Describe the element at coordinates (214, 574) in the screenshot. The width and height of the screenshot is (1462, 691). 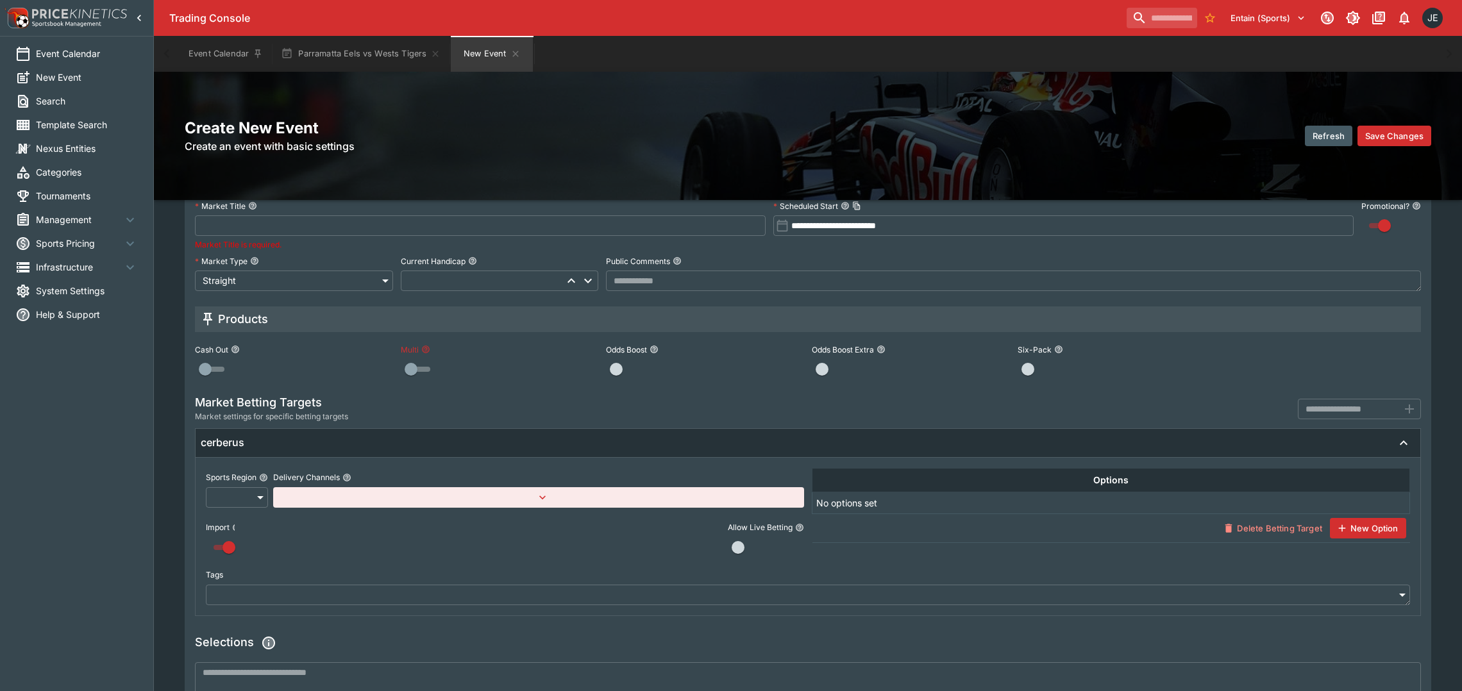
I see `p: Tags` at that location.